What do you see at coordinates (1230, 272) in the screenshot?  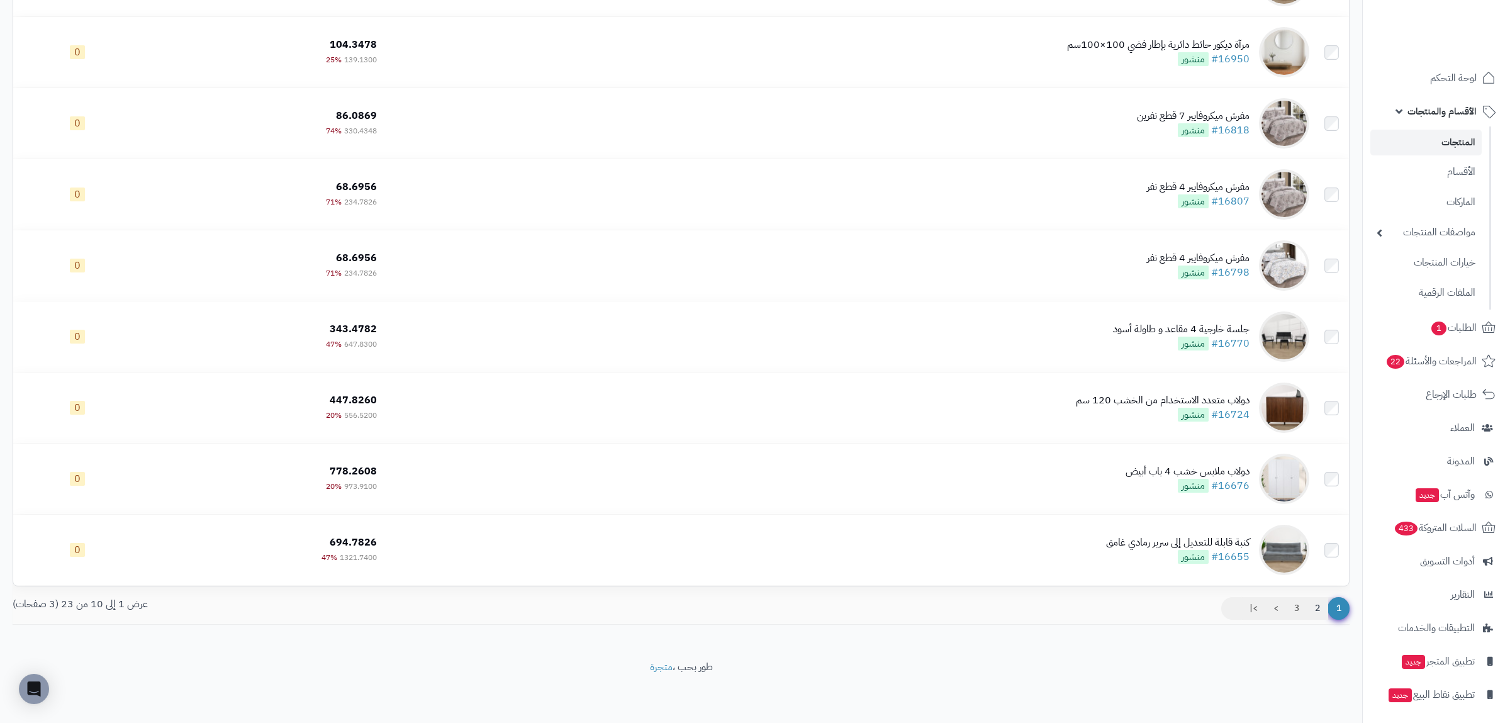 I see `a: #16798` at bounding box center [1230, 272].